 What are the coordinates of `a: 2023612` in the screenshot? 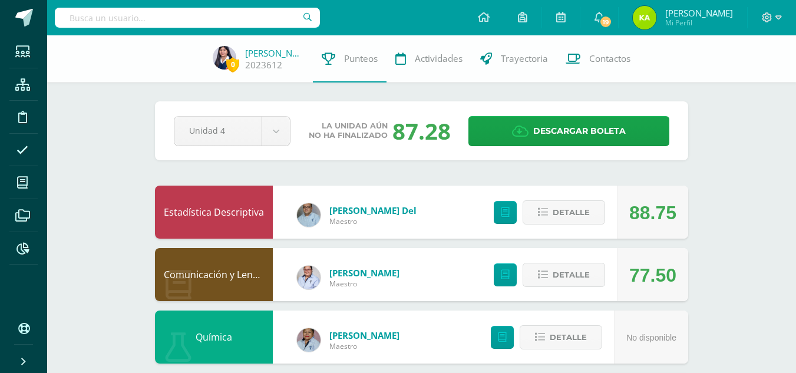 It's located at (263, 65).